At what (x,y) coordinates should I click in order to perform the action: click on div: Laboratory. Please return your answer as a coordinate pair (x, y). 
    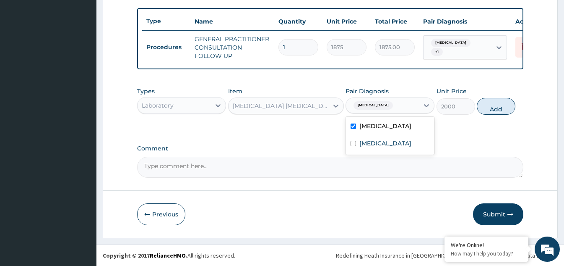
    Looking at the image, I should click on (158, 105).